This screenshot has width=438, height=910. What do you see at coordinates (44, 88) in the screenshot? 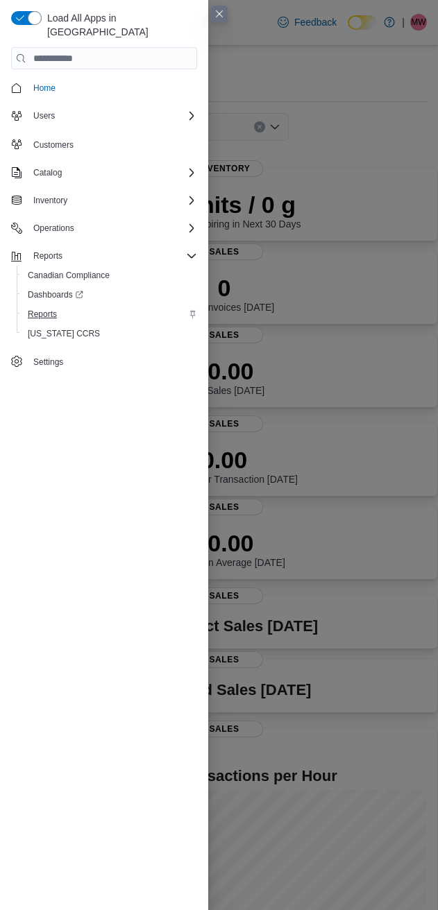
I see `a: Home` at bounding box center [44, 88].